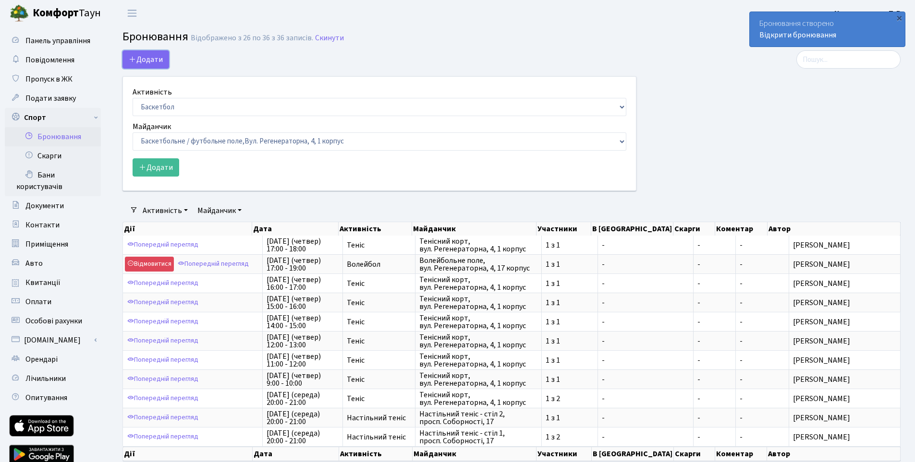 This screenshot has width=915, height=462. Describe the element at coordinates (156, 168) in the screenshot. I see `button: Додати` at that location.